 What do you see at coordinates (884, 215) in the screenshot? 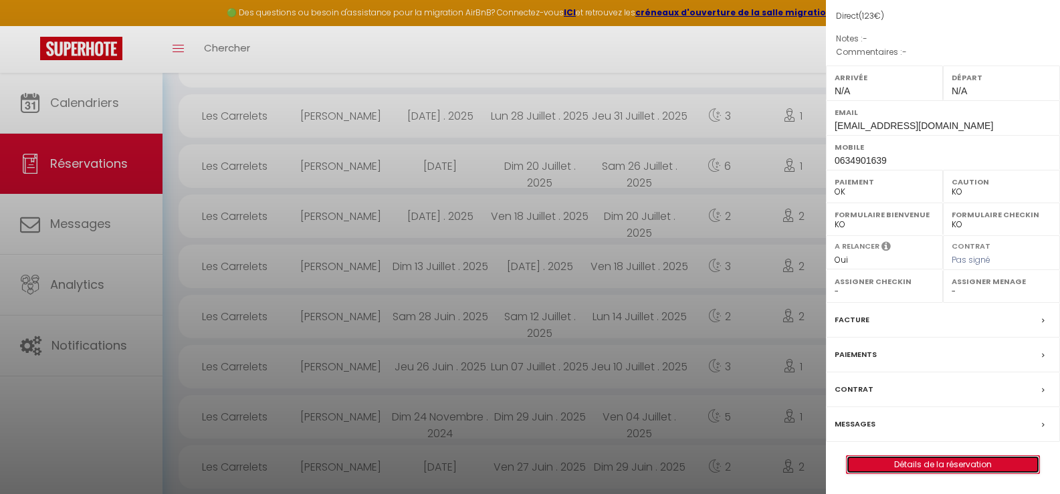
I see `label: Formulaire Bienvenue` at bounding box center [884, 215].